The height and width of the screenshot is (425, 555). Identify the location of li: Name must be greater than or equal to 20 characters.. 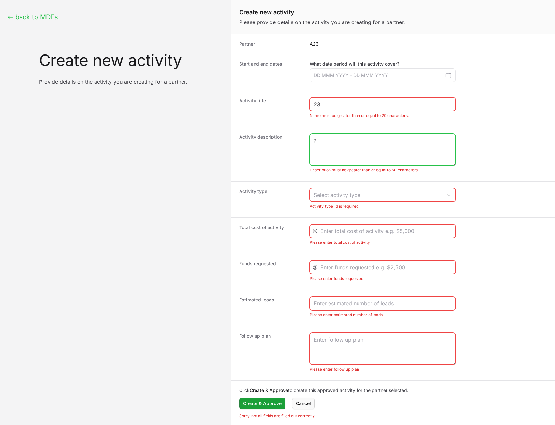
(382, 116).